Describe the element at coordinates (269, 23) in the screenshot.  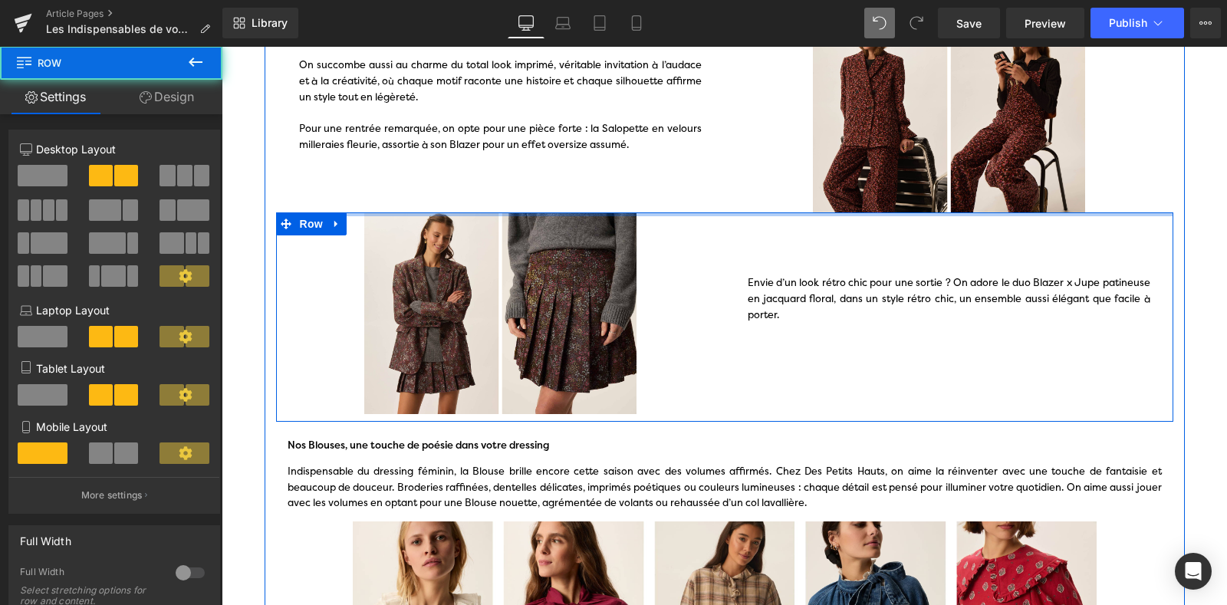
I see `span: Library` at that location.